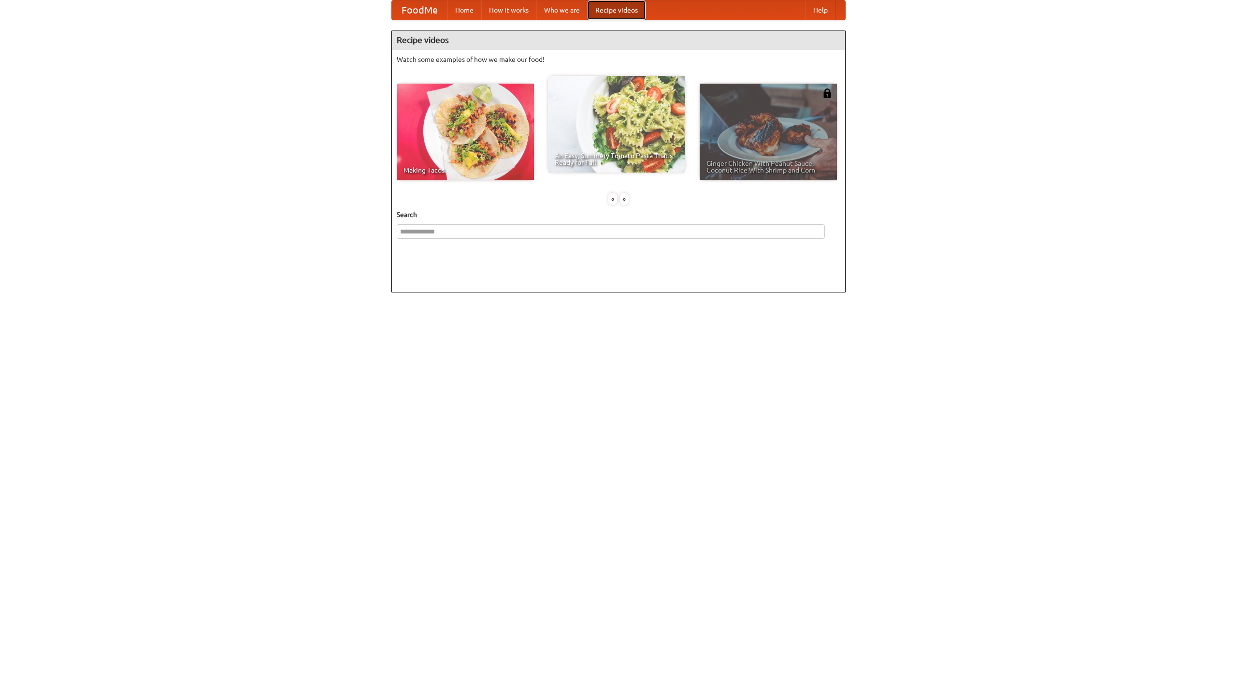 The width and height of the screenshot is (1237, 684). I want to click on span: An Easy, Summery Tomato Pasta That's Ready for Fall, so click(616, 159).